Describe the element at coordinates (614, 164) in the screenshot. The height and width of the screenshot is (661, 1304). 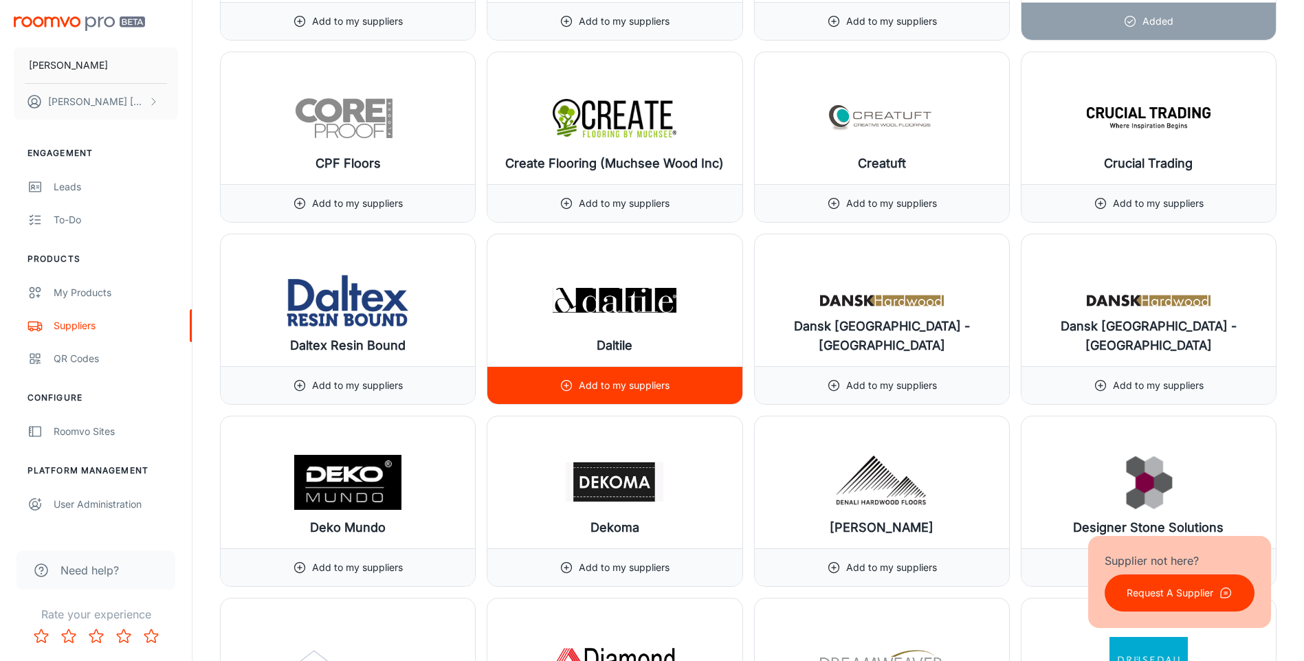
I see `h6: Create Flooring (Muchsee Wood Inc)` at that location.